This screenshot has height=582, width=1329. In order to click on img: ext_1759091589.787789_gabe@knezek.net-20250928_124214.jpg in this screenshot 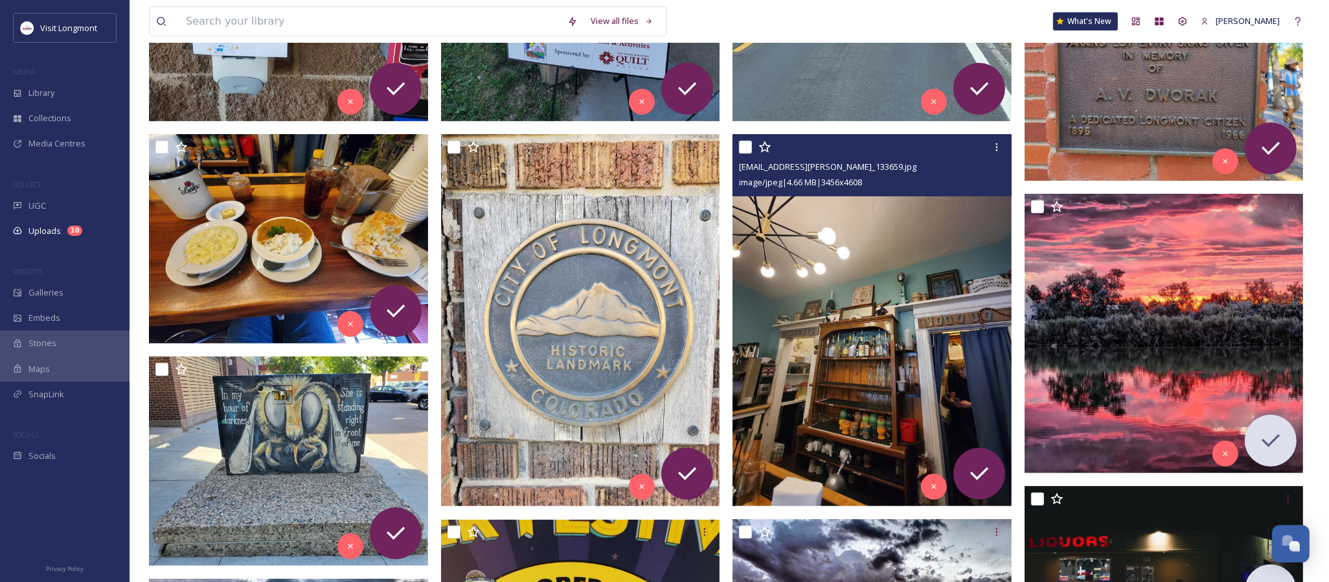, I will do `click(580, 320)`.